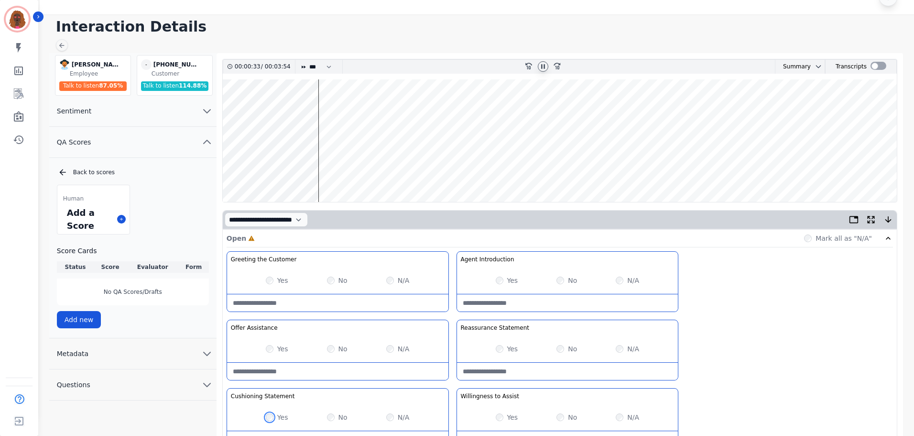 The height and width of the screenshot is (436, 914). What do you see at coordinates (193, 86) in the screenshot?
I see `span: 114.88 %` at bounding box center [193, 86].